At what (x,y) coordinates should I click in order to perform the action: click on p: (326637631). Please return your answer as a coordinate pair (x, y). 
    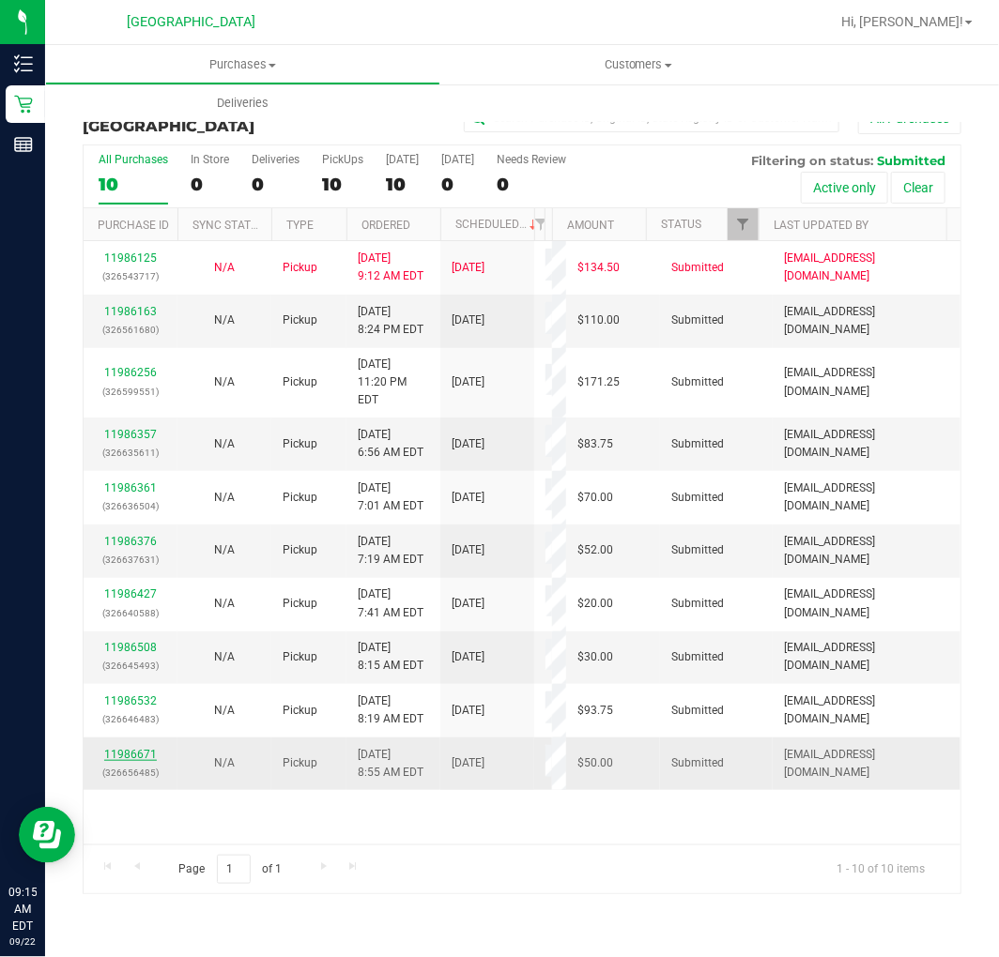
    Looking at the image, I should click on (130, 559).